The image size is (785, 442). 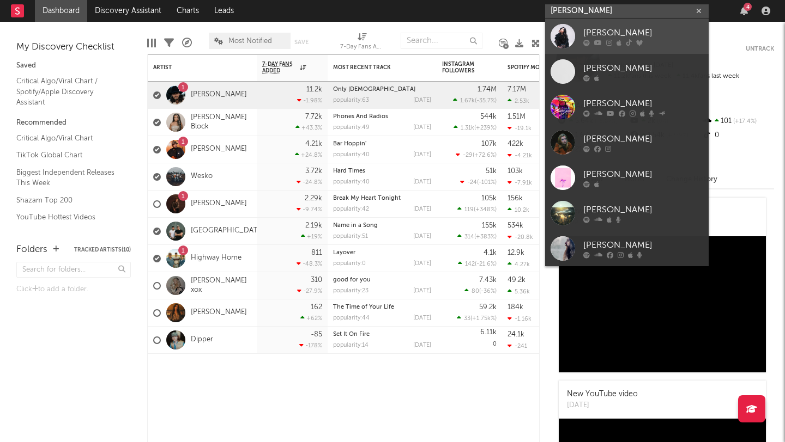 What do you see at coordinates (467, 101) in the screenshot?
I see `span: 1.67k` at bounding box center [467, 101].